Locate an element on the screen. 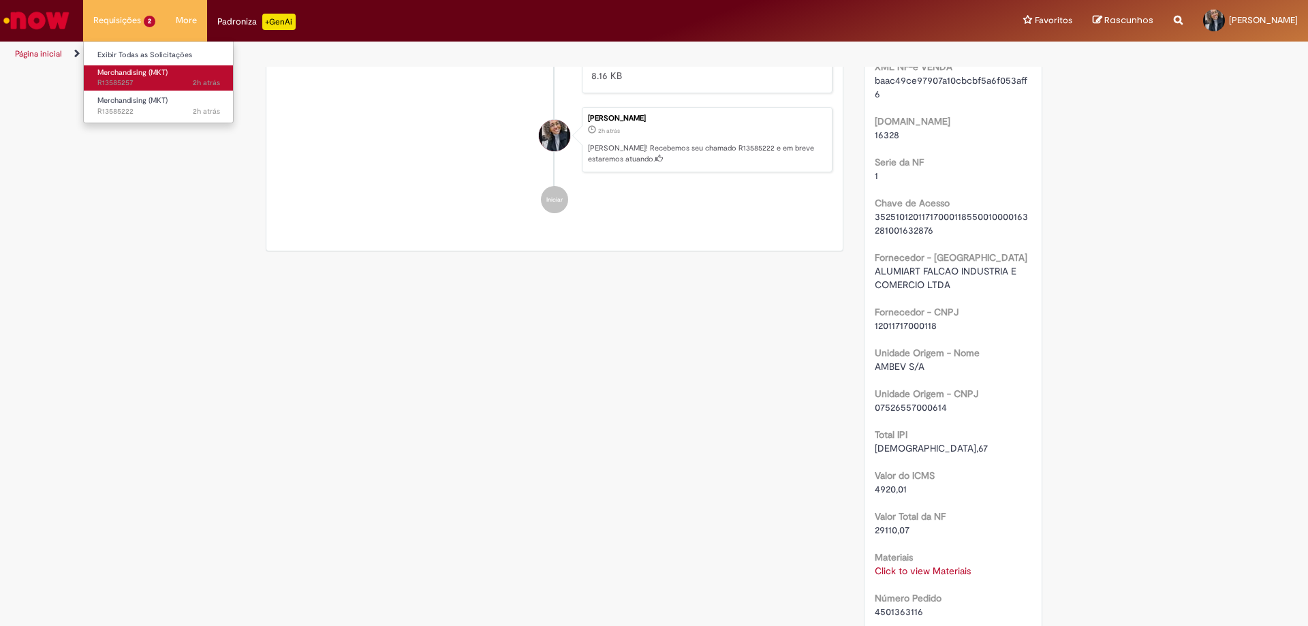  a: Exibir Todas as Solicitações is located at coordinates (159, 55).